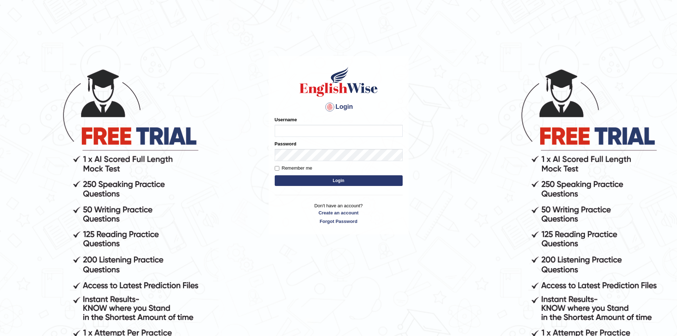  What do you see at coordinates (286, 144) in the screenshot?
I see `label: Password` at bounding box center [286, 144].